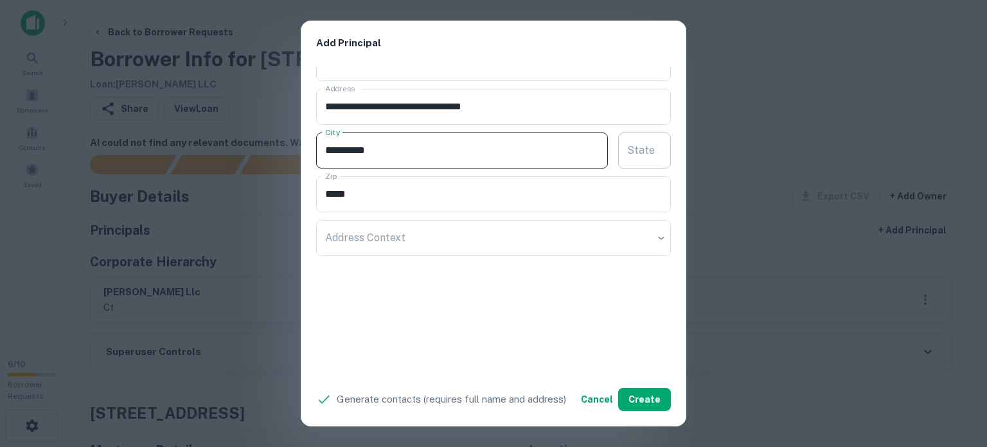  Describe the element at coordinates (331, 175) in the screenshot. I see `label: Zip` at that location.